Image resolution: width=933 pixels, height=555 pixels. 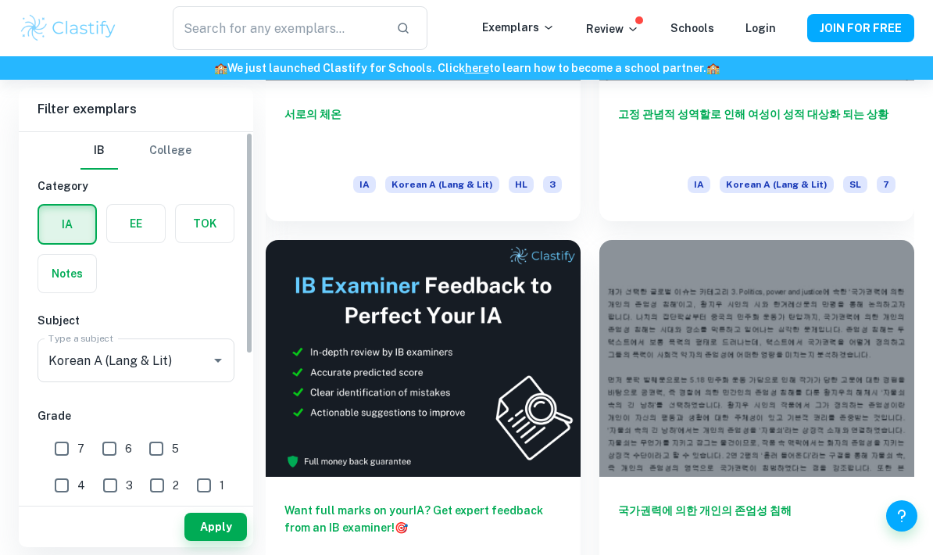 What do you see at coordinates (613, 29) in the screenshot?
I see `p: Review` at bounding box center [613, 29].